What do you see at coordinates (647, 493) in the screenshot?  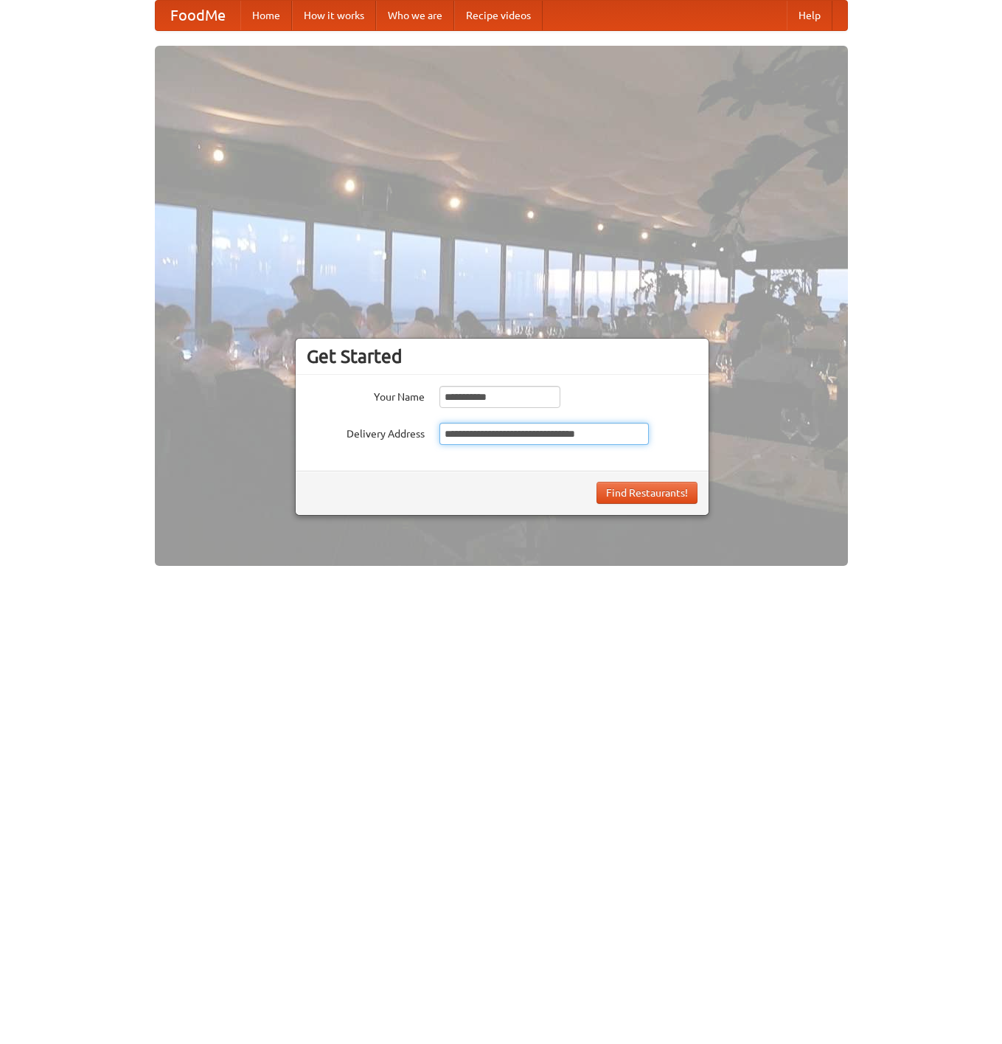 I see `button: Find Restaurants!` at bounding box center [647, 493].